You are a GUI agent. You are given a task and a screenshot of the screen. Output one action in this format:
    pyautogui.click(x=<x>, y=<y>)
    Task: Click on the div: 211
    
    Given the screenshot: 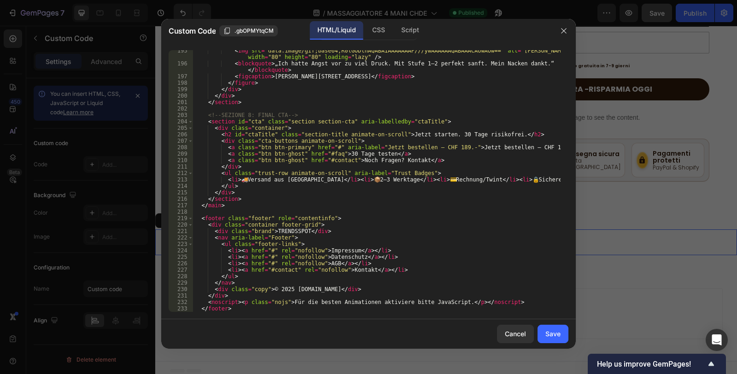 What is the action you would take?
    pyautogui.click(x=181, y=167)
    